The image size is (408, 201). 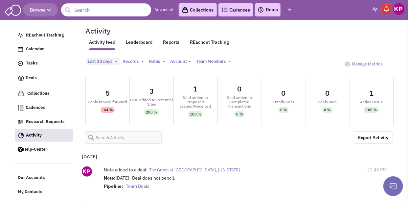 What do you see at coordinates (38, 93) in the screenshot?
I see `span: Collections` at bounding box center [38, 93].